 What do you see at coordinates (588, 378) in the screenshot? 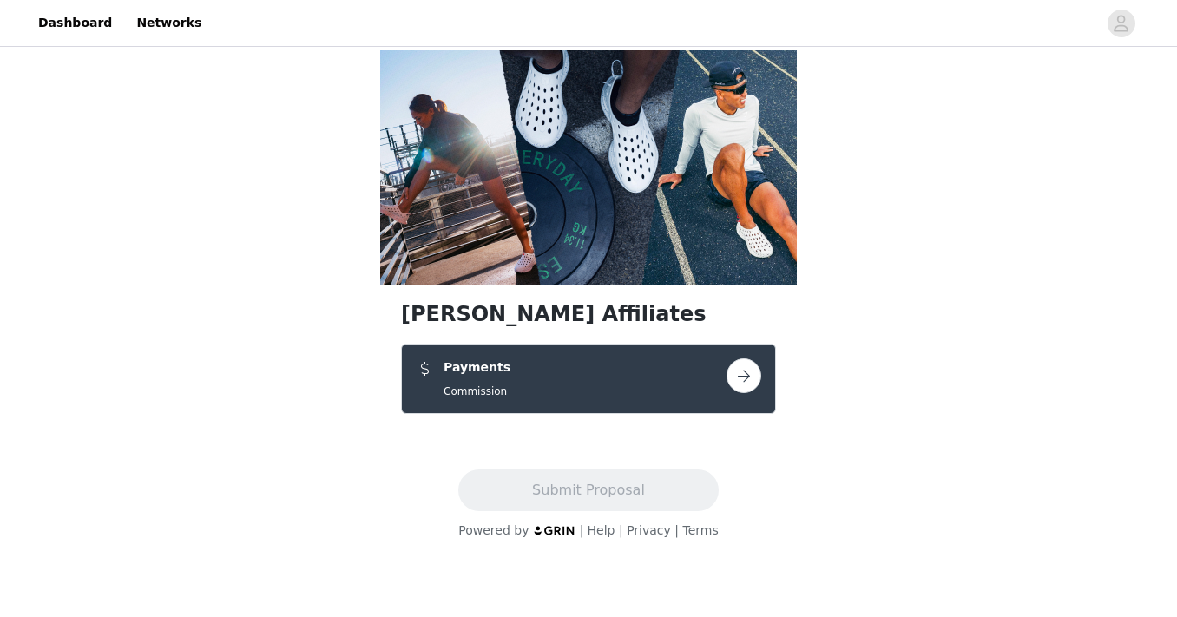
I see `div: Payments` at bounding box center [588, 378].